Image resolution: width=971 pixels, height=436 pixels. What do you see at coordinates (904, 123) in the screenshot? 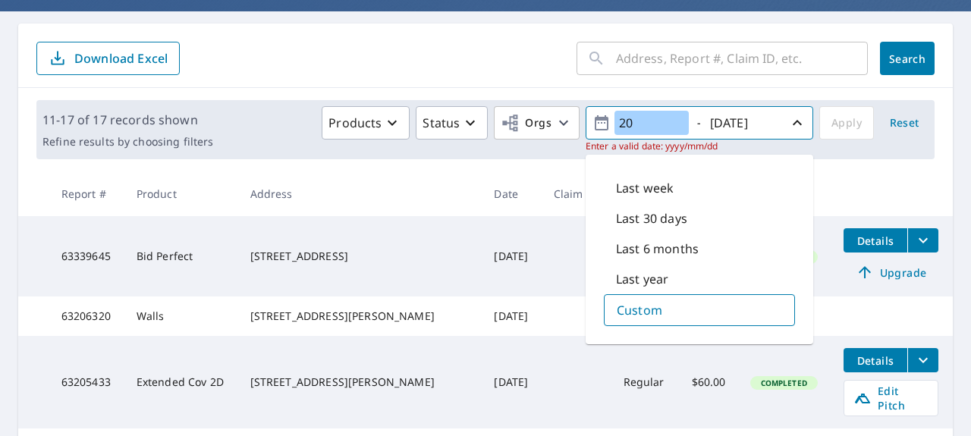
I see `span: Reset` at bounding box center [904, 123].